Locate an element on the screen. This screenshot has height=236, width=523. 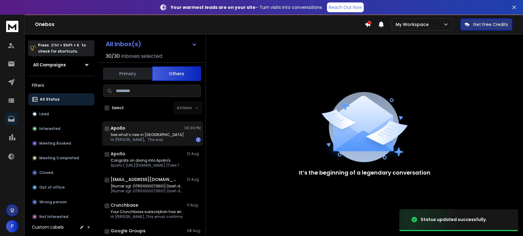
p: All Status is located at coordinates (50, 99).